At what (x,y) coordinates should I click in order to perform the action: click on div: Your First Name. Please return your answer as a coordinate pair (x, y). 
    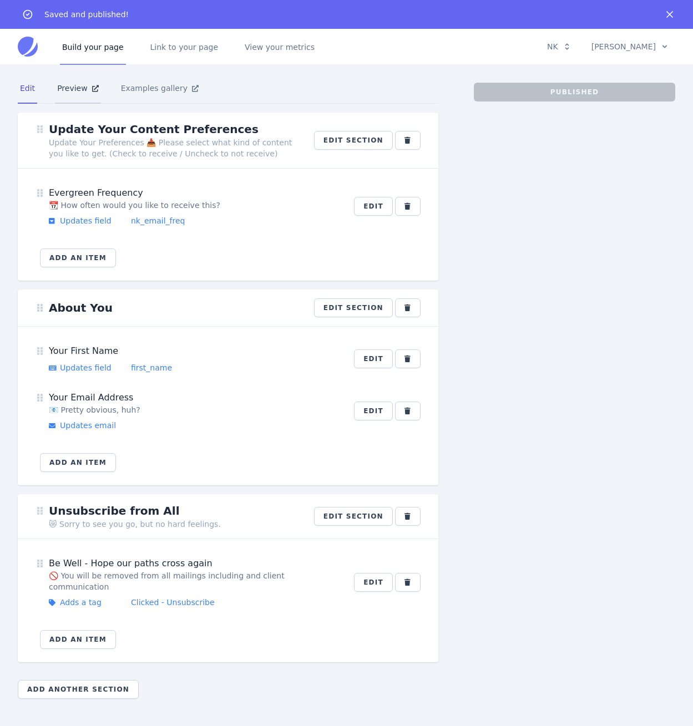
    Looking at the image, I should click on (195, 351).